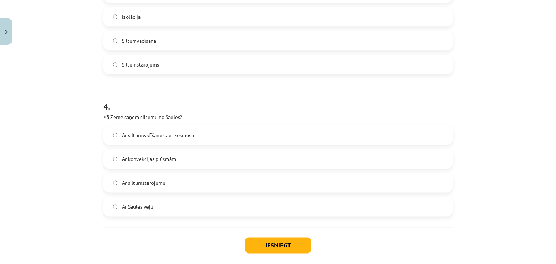 The width and height of the screenshot is (556, 264). Describe the element at coordinates (115, 64) in the screenshot. I see `input: Siltumstarojums` at that location.